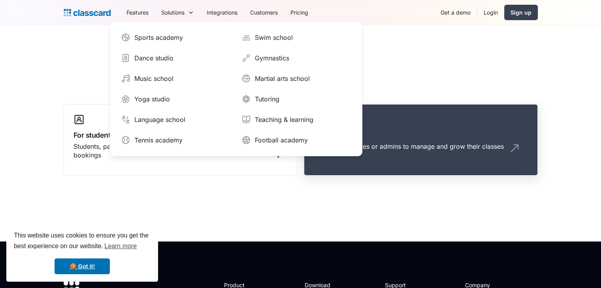 The width and height of the screenshot is (601, 288). I want to click on a: Teaching & learning, so click(296, 120).